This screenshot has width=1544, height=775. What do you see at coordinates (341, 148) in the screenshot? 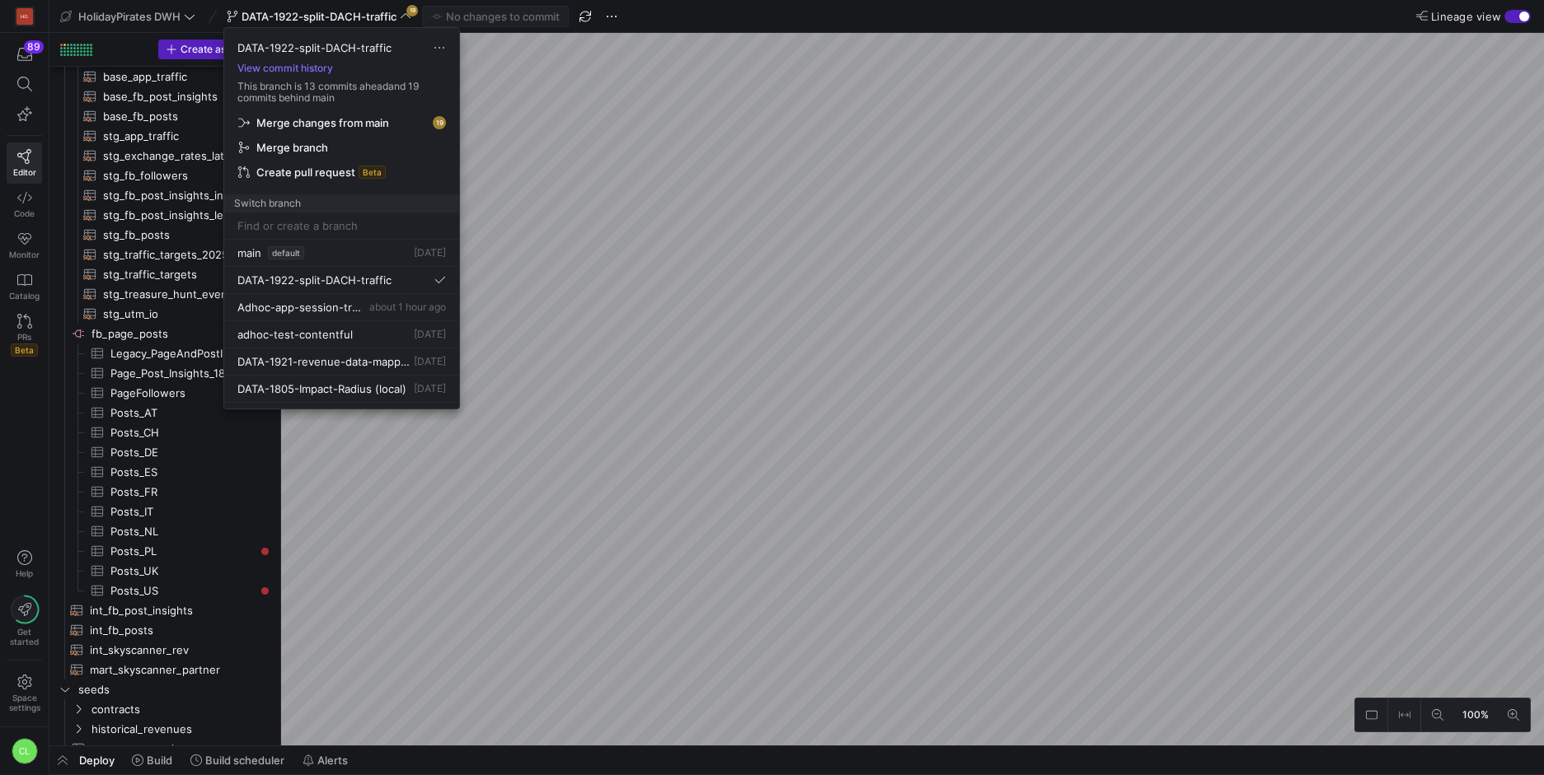
I see `button: Merge branch` at bounding box center [341, 148].